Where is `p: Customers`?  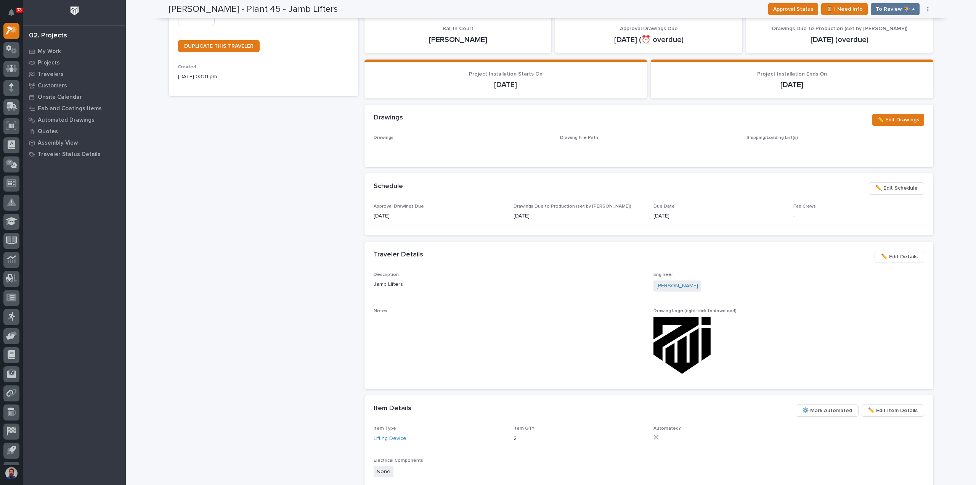
p: Customers is located at coordinates (52, 86).